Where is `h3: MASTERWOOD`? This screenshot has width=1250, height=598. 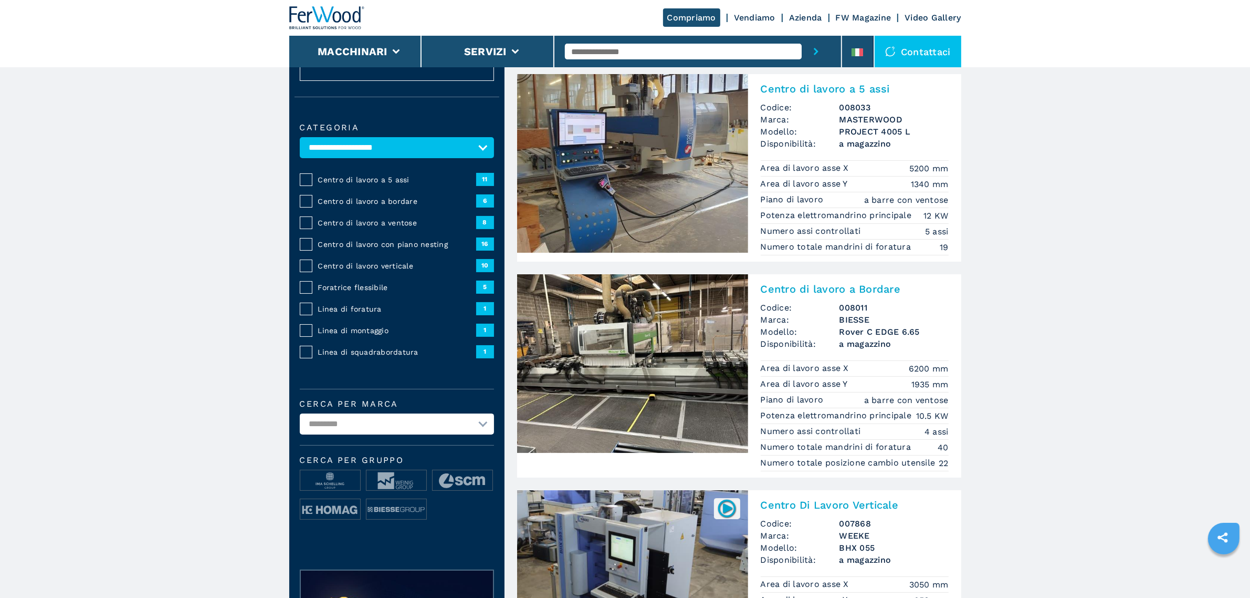
h3: MASTERWOOD is located at coordinates (894, 119).